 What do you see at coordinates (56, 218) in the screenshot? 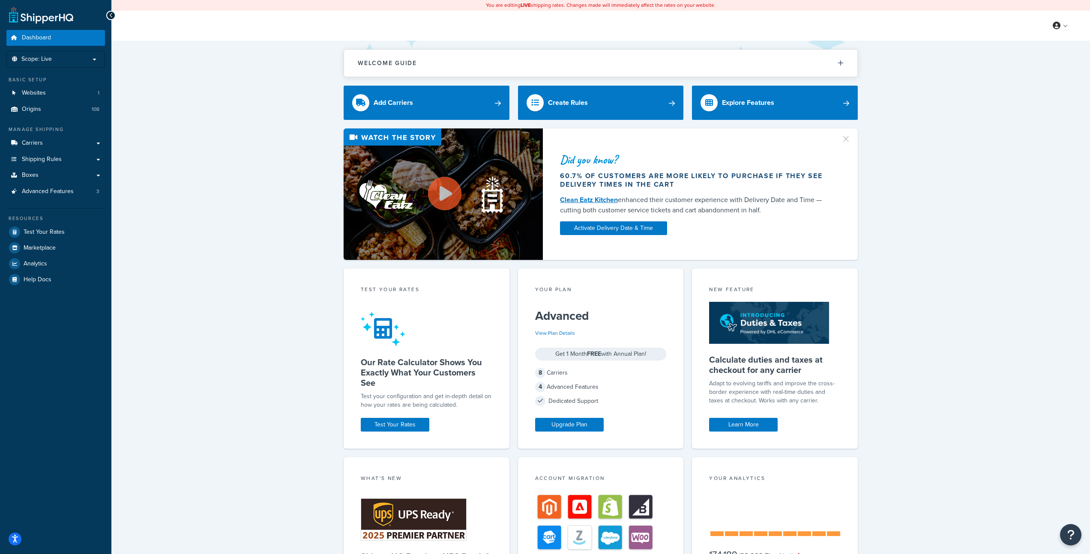
I see `div: Resources` at bounding box center [56, 218].